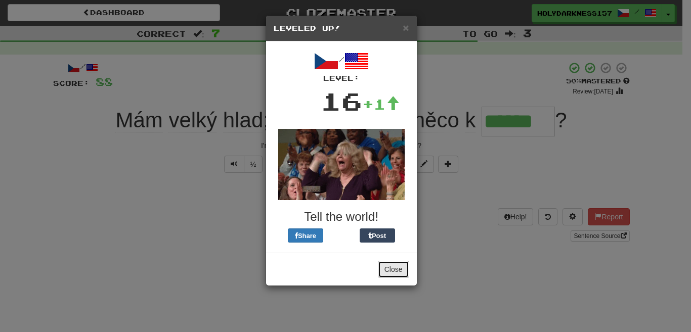  What do you see at coordinates (306, 236) in the screenshot?
I see `button: Share` at bounding box center [306, 236].